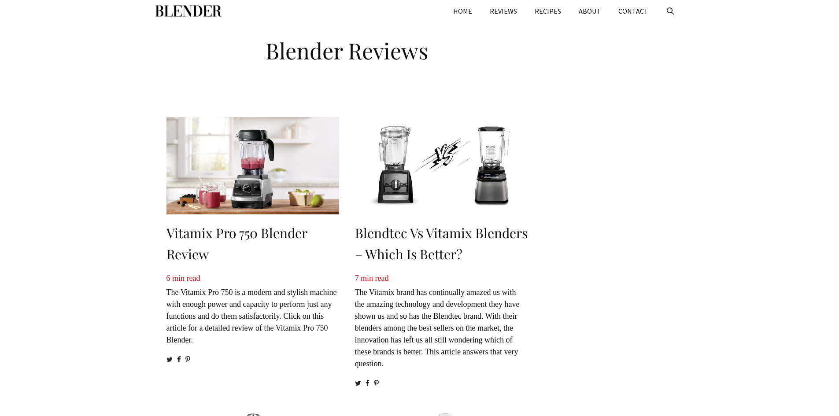  What do you see at coordinates (442, 166) in the screenshot?
I see `img: Blendtec vs Vitamix Blenders – Which Is Better?` at bounding box center [442, 166].